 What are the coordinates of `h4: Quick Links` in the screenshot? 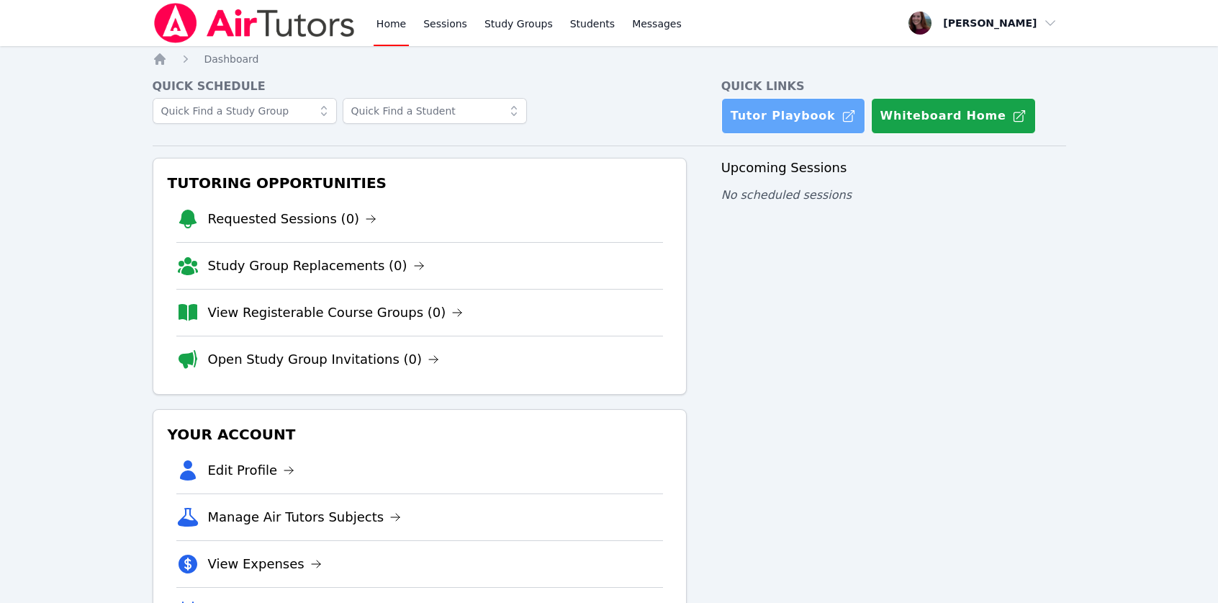 It's located at (893, 86).